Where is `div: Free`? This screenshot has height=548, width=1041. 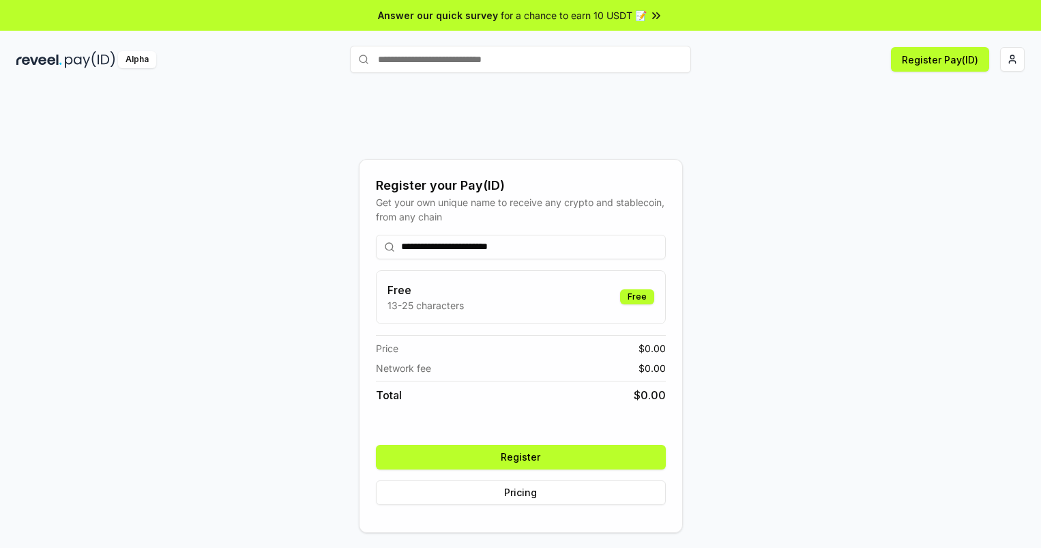
div: Free is located at coordinates (637, 297).